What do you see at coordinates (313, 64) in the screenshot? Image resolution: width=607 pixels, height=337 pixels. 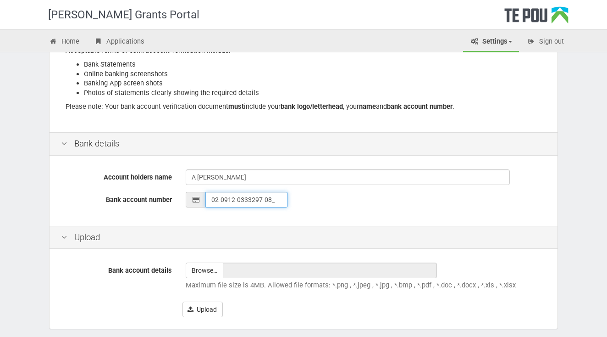 I see `li: Bank Statements` at bounding box center [313, 64].